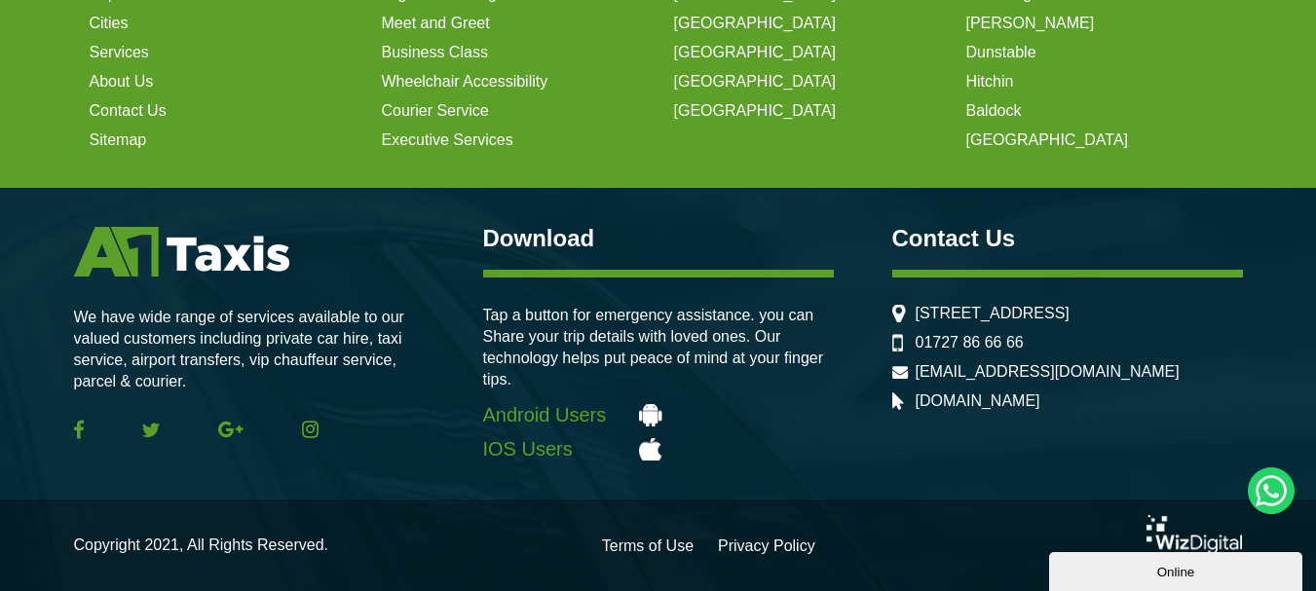  I want to click on p: Tap a button for emergency assistance. you can Share your trip details with loved ones. Our techn..., so click(658, 348).